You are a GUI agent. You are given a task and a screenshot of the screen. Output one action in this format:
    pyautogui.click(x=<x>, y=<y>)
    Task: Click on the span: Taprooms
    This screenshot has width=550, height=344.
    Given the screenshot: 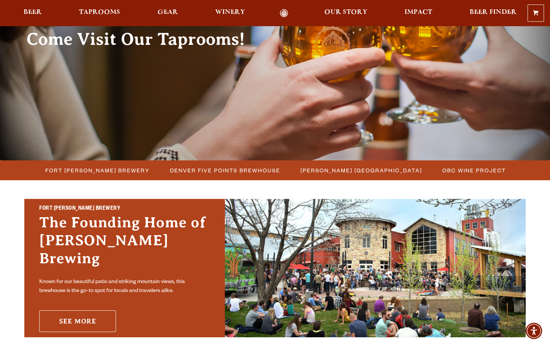 What is the action you would take?
    pyautogui.click(x=99, y=12)
    